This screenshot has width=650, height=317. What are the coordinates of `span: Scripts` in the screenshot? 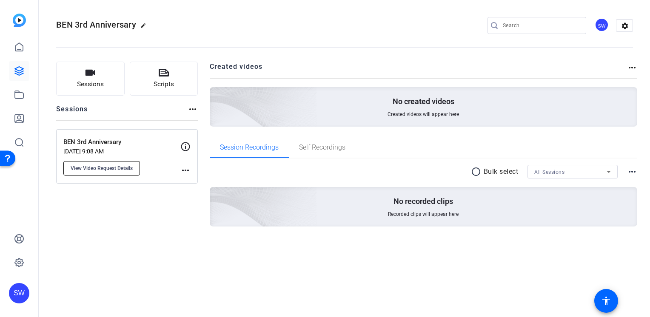 It's located at (164, 84).